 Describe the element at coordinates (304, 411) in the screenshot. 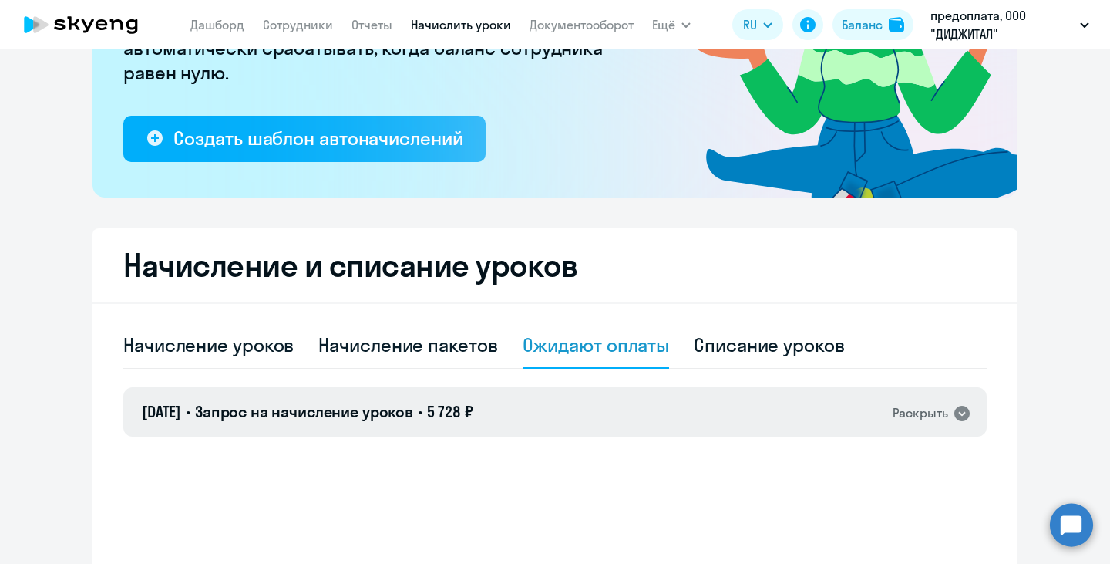

I see `span: Запрос на начисление уроков` at that location.